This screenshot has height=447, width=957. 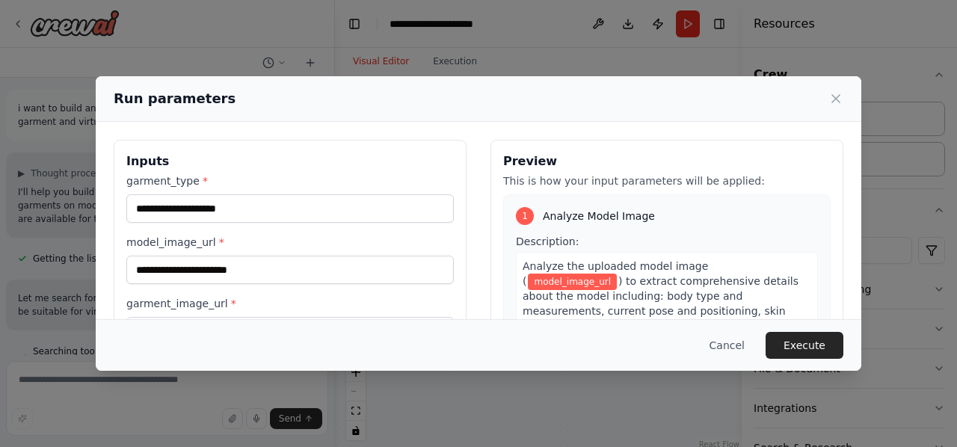 What do you see at coordinates (547, 241) in the screenshot?
I see `span: Description:` at bounding box center [547, 241].